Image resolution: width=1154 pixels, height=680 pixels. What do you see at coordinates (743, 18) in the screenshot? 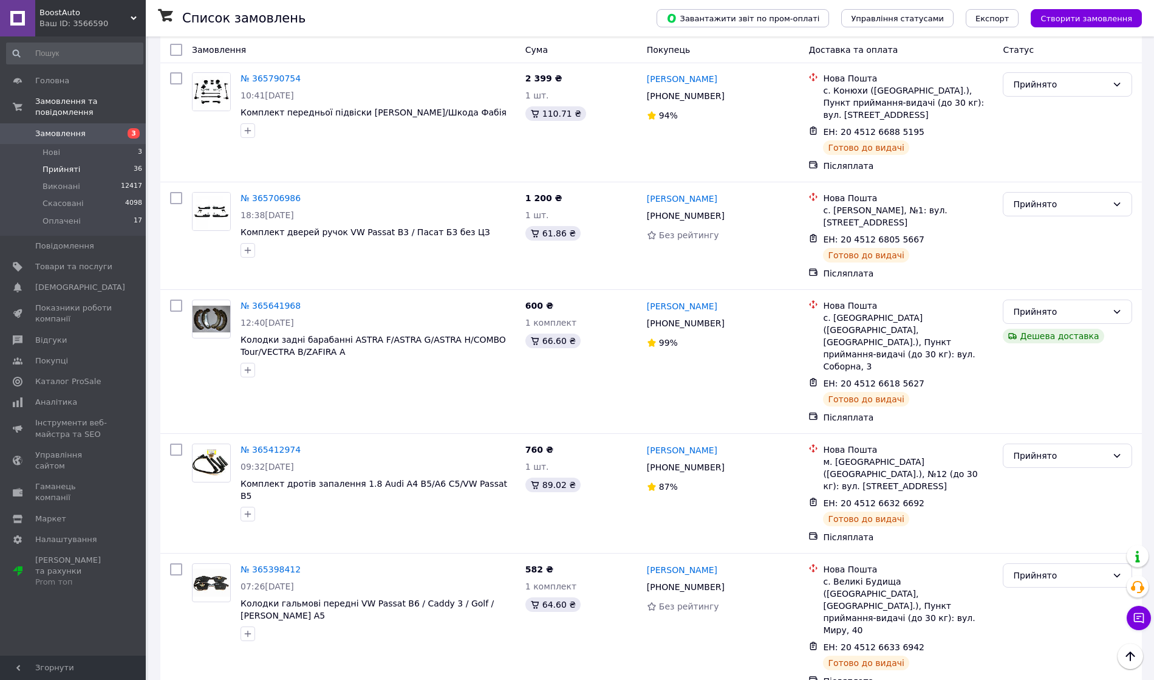
I see `button: Завантажити звіт по пром-оплаті` at bounding box center [743, 18].